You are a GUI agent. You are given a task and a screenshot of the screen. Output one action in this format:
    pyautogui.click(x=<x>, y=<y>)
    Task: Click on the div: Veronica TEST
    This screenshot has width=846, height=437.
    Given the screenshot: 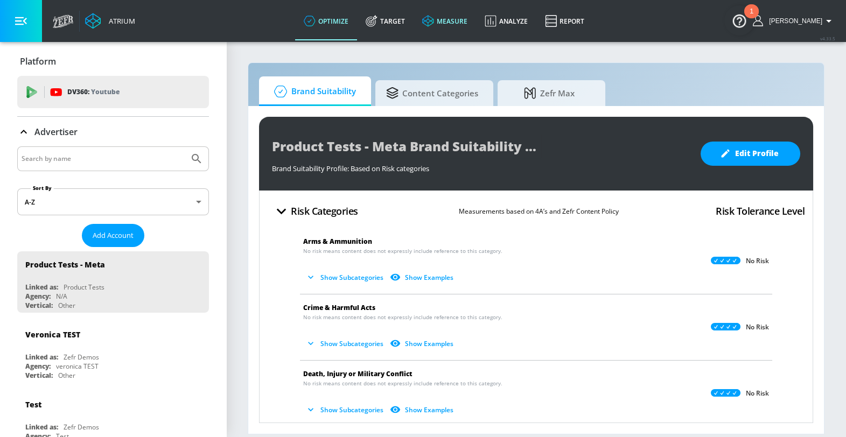 What is the action you would take?
    pyautogui.click(x=53, y=335)
    